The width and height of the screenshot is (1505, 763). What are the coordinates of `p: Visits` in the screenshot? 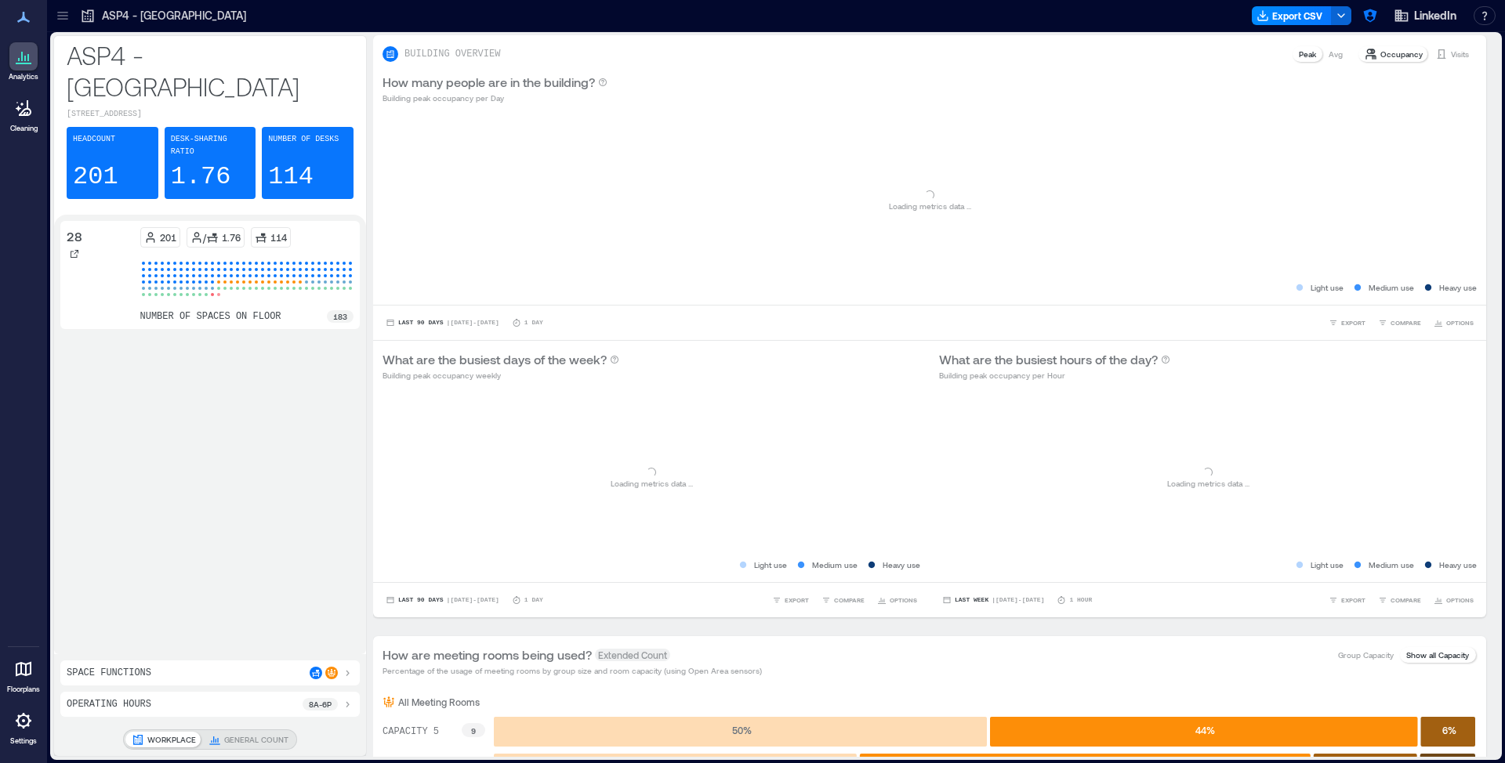 It's located at (1459, 54).